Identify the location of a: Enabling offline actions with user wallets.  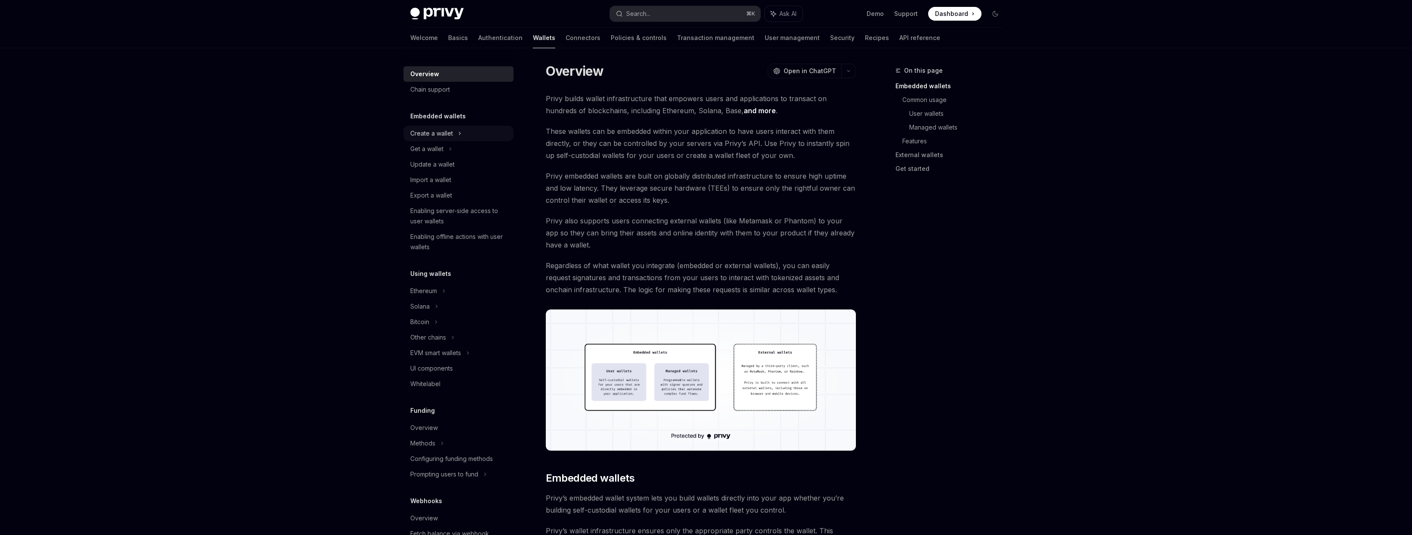
(458, 242).